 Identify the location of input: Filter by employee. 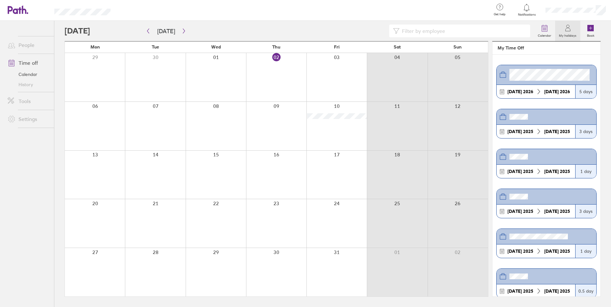
(463, 31).